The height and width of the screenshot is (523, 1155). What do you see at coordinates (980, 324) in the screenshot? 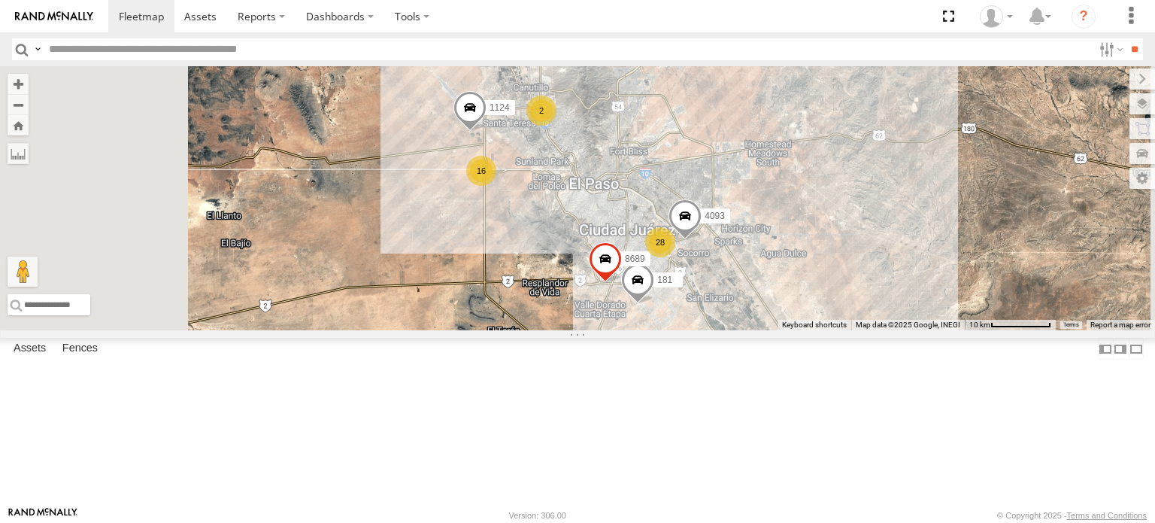
I see `span: 10 km` at bounding box center [980, 324].